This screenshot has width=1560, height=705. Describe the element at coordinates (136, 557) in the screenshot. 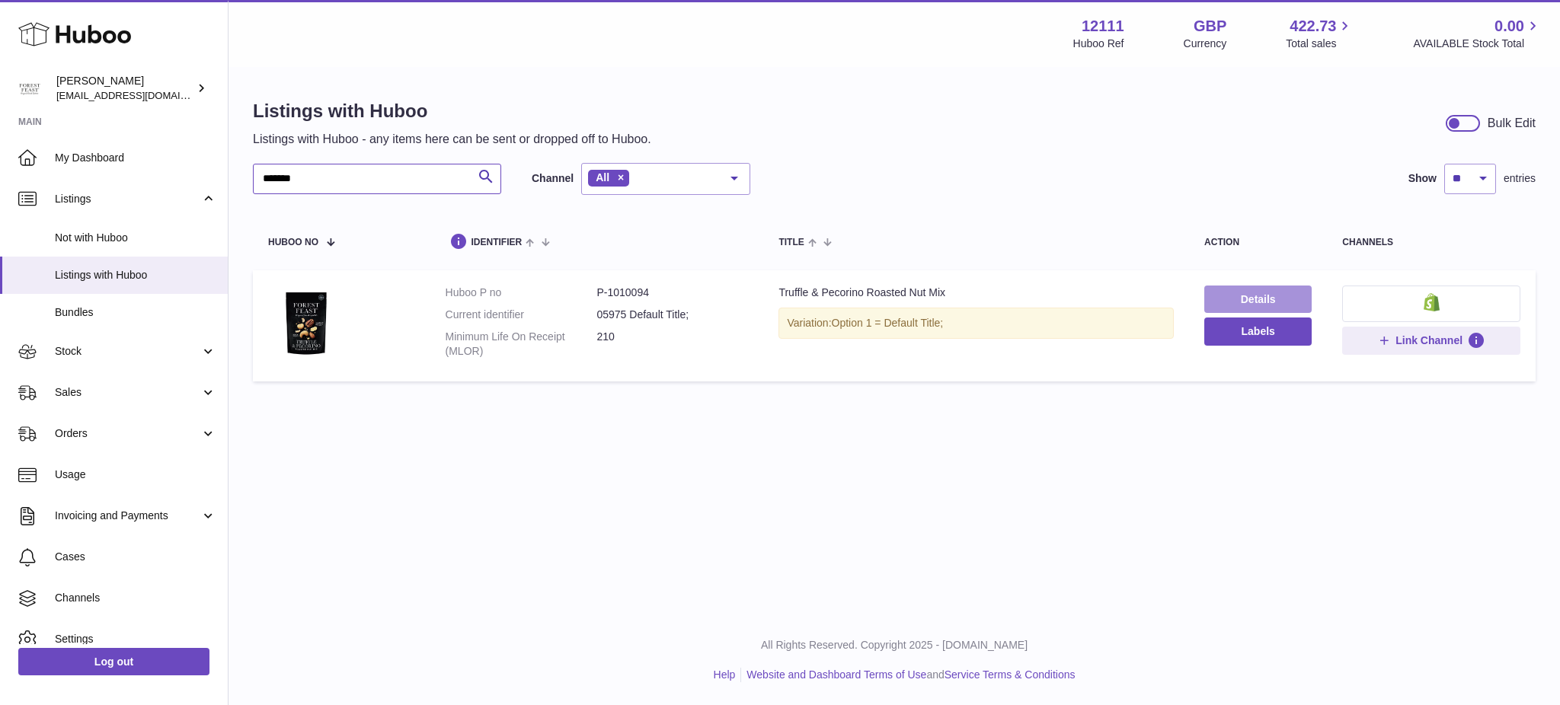

I see `span: Cases` at that location.